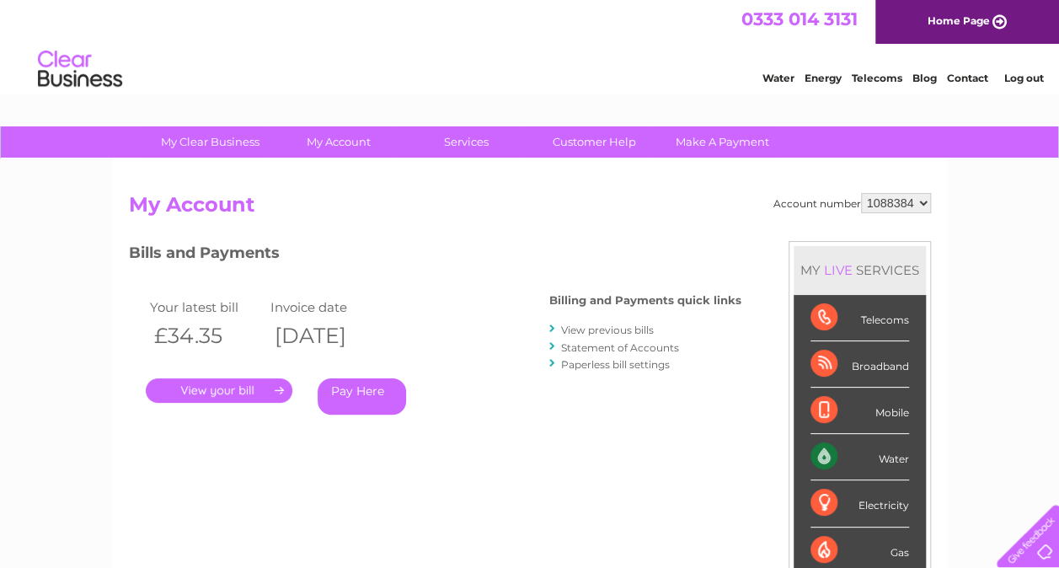 This screenshot has width=1059, height=568. What do you see at coordinates (80, 69) in the screenshot?
I see `img: logo.png` at bounding box center [80, 69].